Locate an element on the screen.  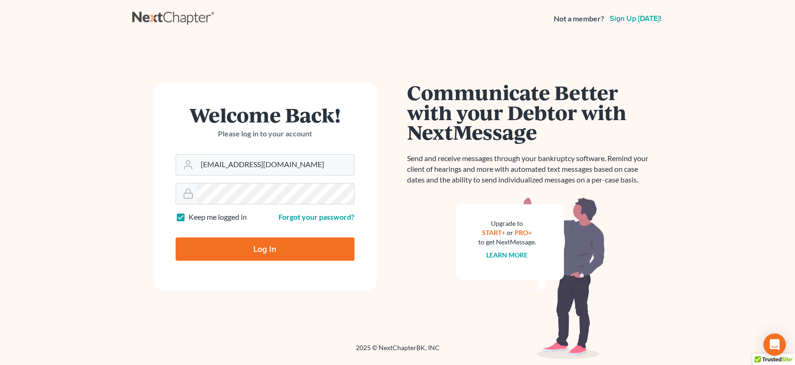
a: Forgot your password? is located at coordinates (316, 217).